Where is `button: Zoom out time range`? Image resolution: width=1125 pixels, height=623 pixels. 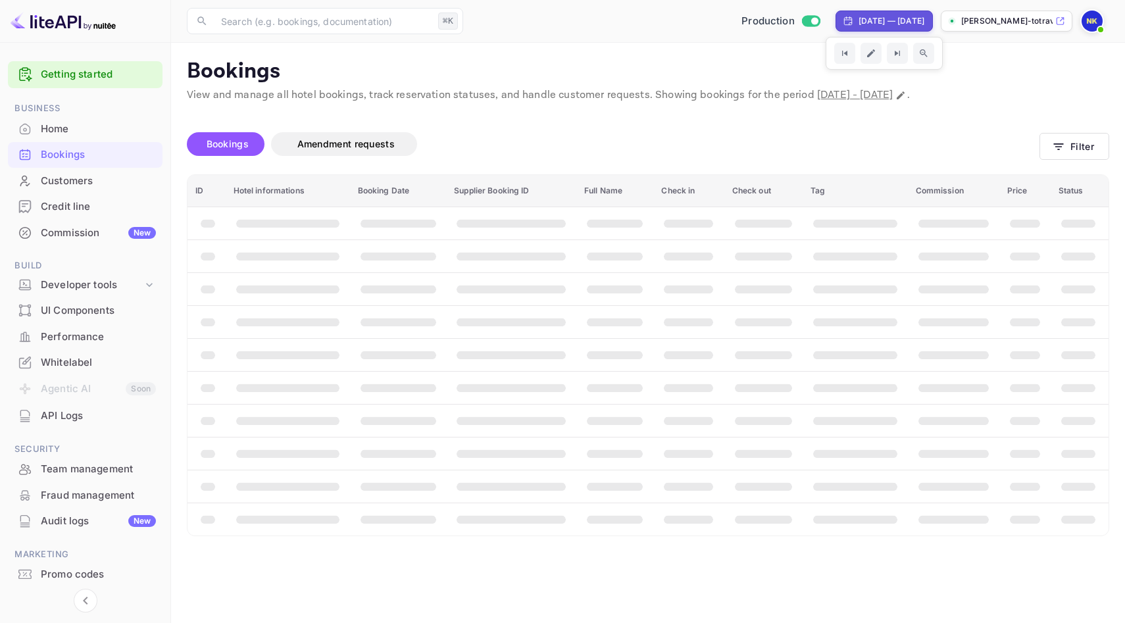 button: Zoom out time range is located at coordinates (924, 53).